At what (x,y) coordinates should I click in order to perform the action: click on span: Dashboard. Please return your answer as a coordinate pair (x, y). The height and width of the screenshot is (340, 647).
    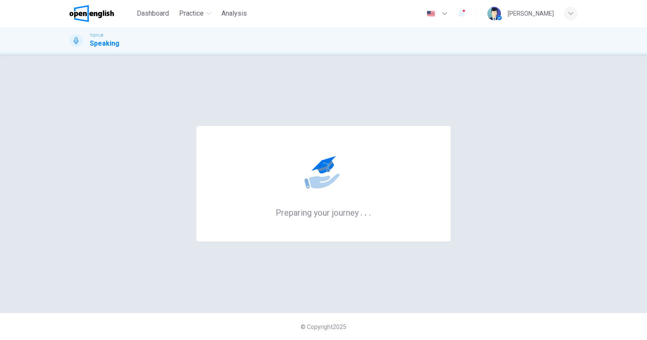
    Looking at the image, I should click on (153, 14).